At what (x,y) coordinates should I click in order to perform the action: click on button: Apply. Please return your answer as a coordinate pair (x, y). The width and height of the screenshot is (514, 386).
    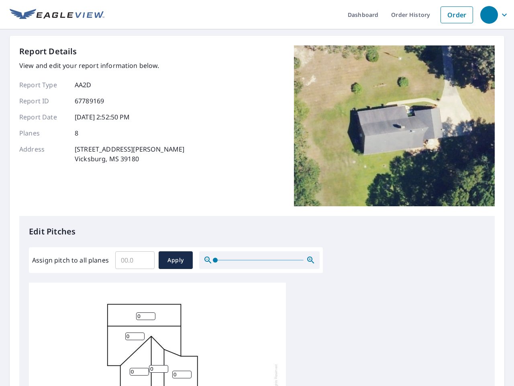
    Looking at the image, I should click on (176, 260).